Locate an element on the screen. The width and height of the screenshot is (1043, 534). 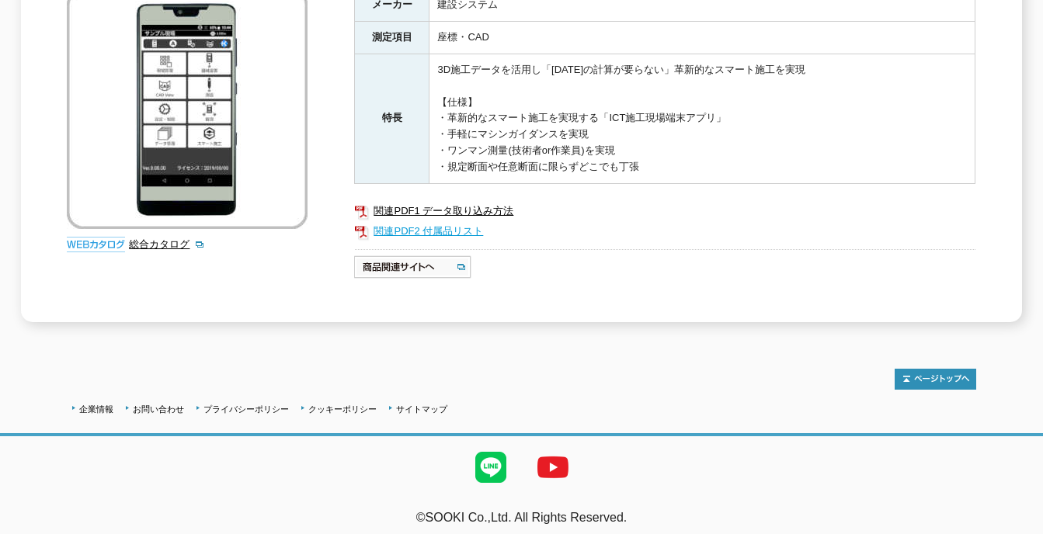
a: 企業情報 is located at coordinates (96, 409).